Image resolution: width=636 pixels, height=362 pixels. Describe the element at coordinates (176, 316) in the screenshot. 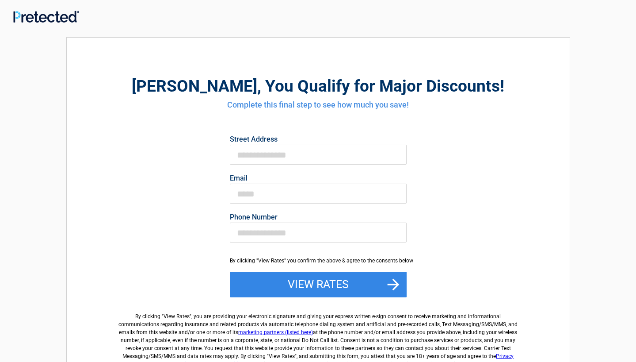

I see `span: View Rates` at that location.